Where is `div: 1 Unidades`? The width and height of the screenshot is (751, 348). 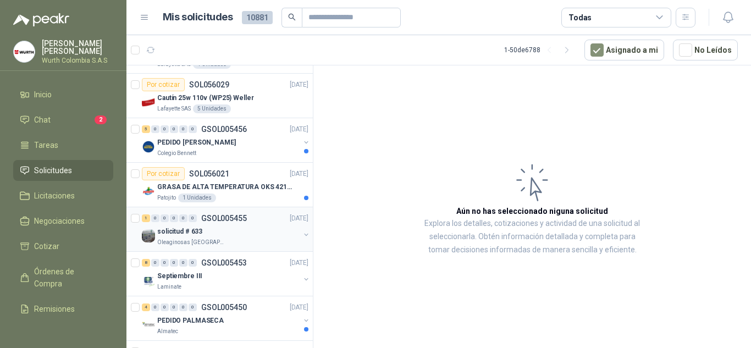
div: 1 Unidades is located at coordinates (197, 198).